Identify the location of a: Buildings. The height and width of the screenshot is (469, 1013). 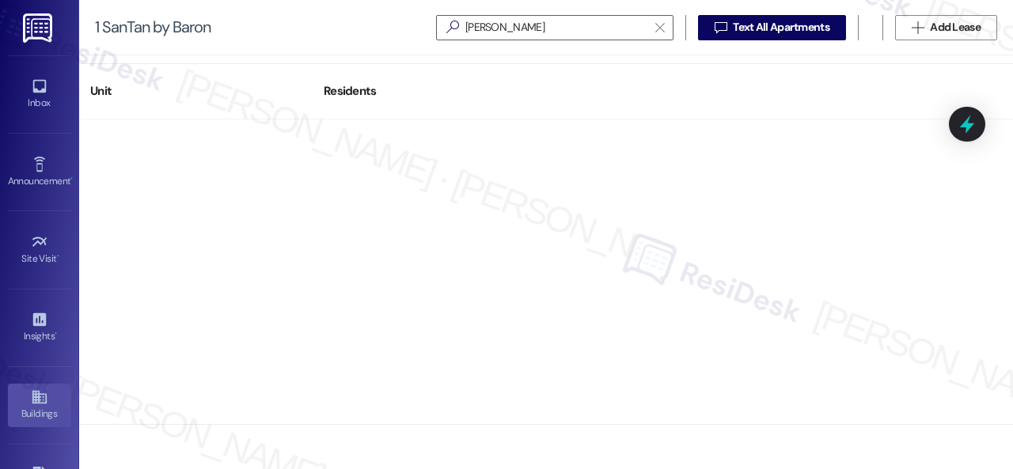
(40, 405).